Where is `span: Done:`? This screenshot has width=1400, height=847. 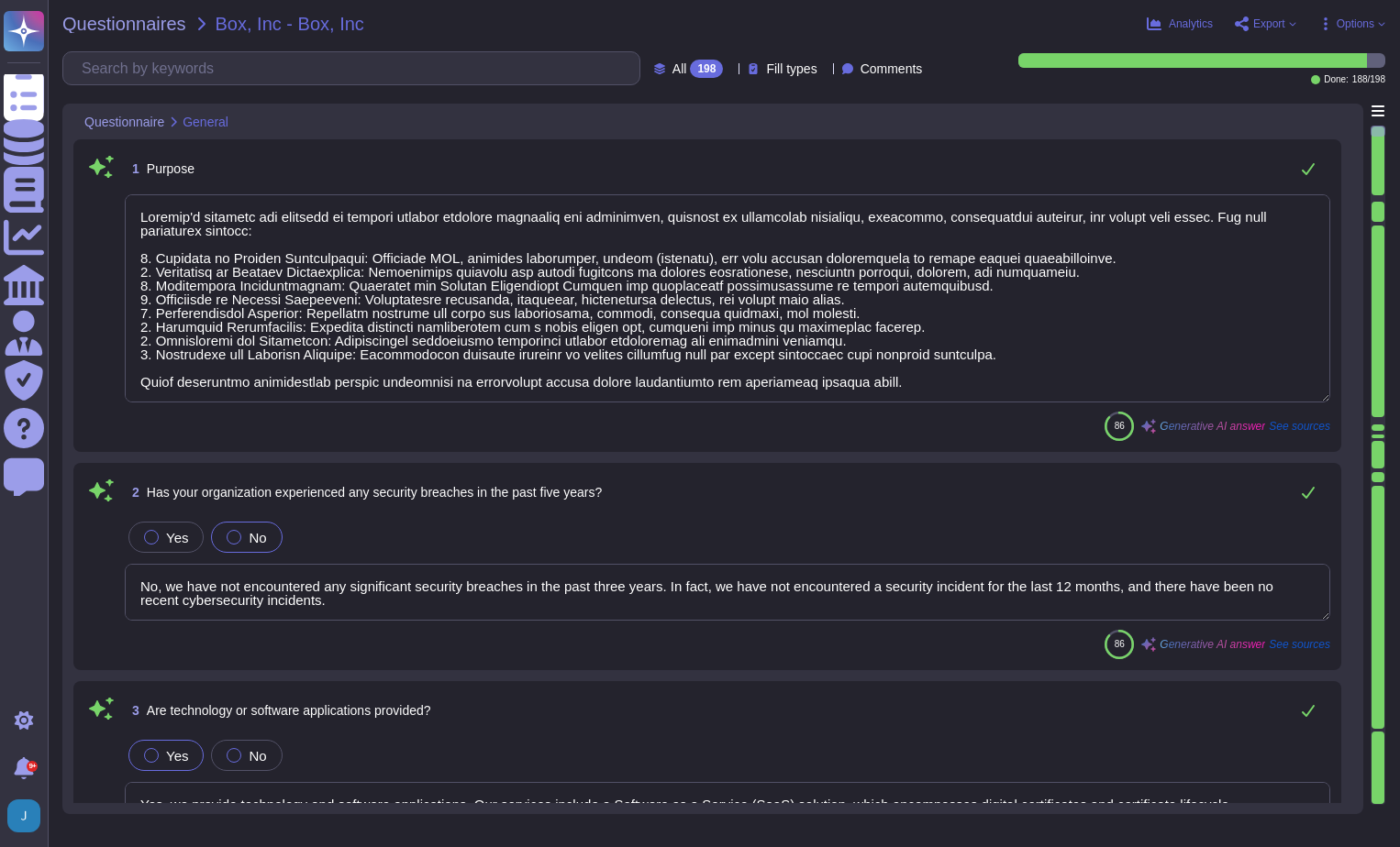 span: Done: is located at coordinates (1335, 80).